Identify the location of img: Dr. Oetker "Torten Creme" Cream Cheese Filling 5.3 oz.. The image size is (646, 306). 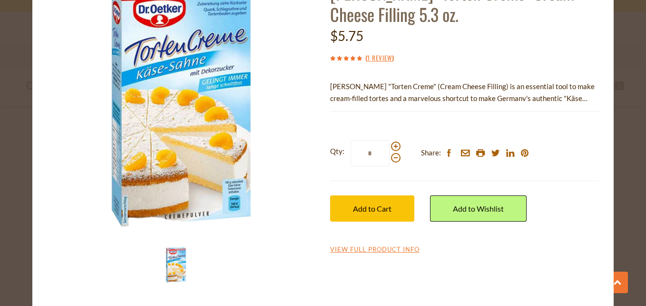
(176, 265).